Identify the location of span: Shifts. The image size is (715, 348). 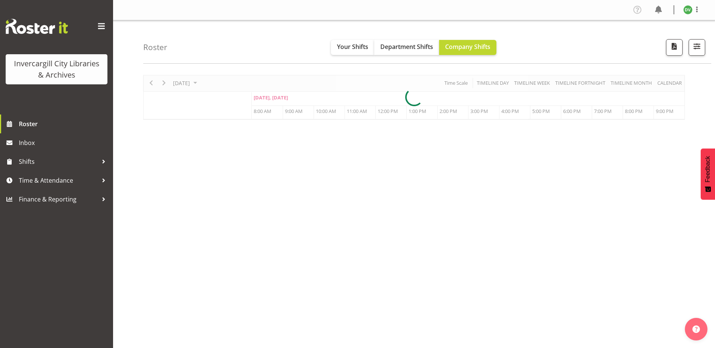
(58, 162).